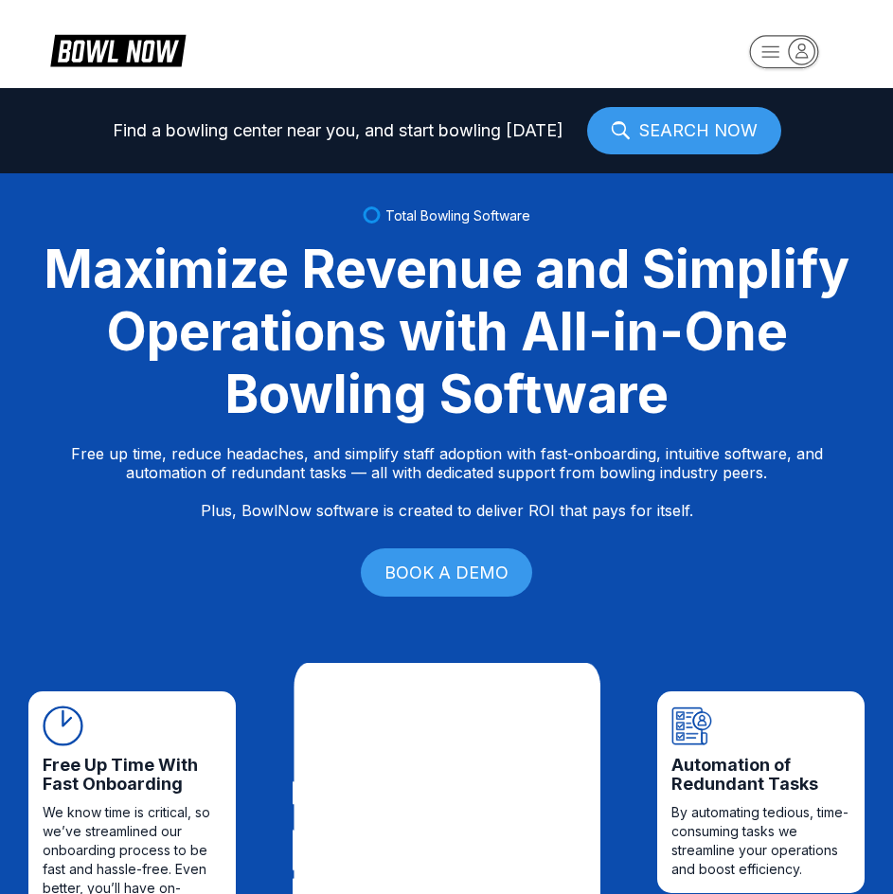  Describe the element at coordinates (447, 482) in the screenshot. I see `p: Free up time, reduce headaches, and simplify staff adoption with fast-onboarding, intuitive softw...` at that location.